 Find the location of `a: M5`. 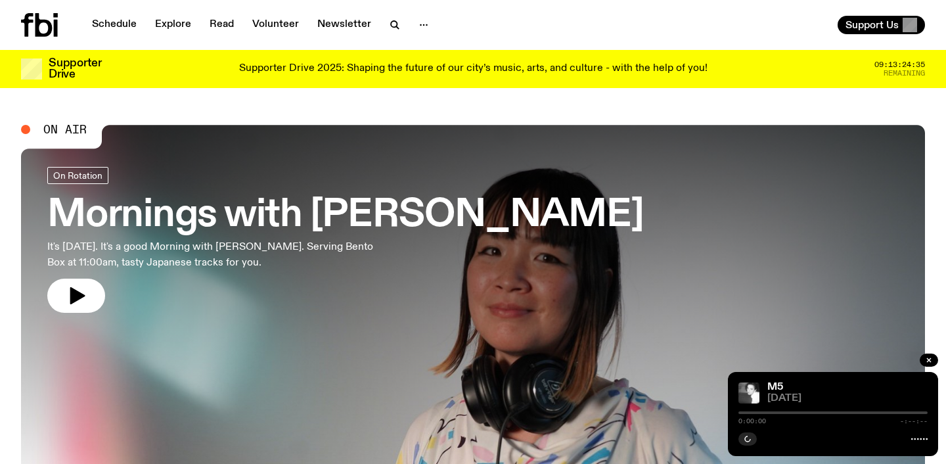

a: M5 is located at coordinates (775, 387).